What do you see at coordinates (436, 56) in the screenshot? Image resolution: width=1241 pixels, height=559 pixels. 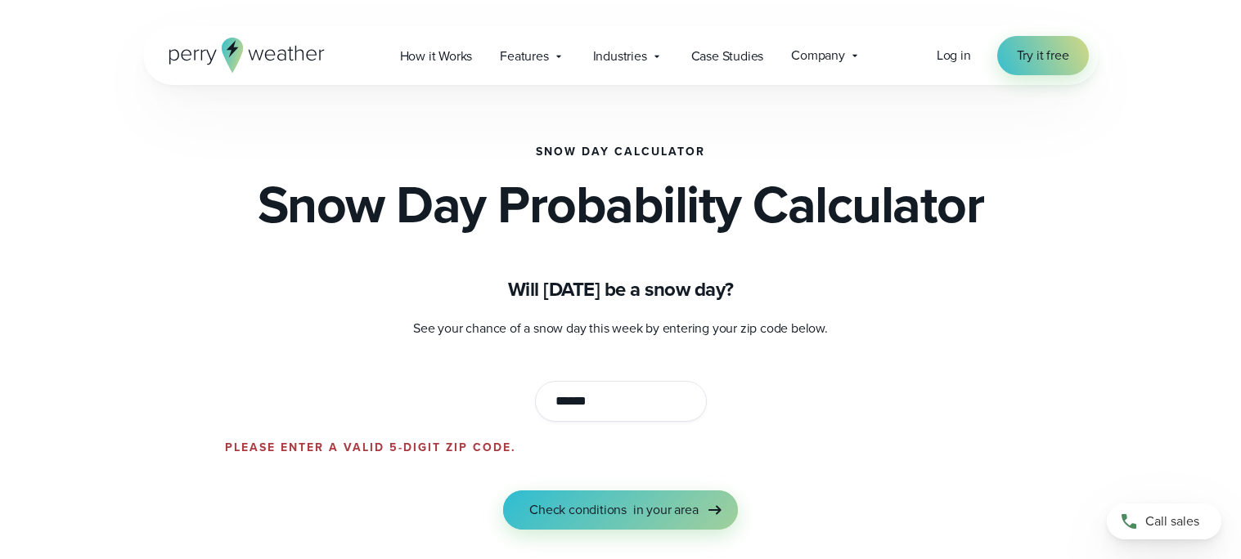 I see `a: How it Works` at bounding box center [436, 56].